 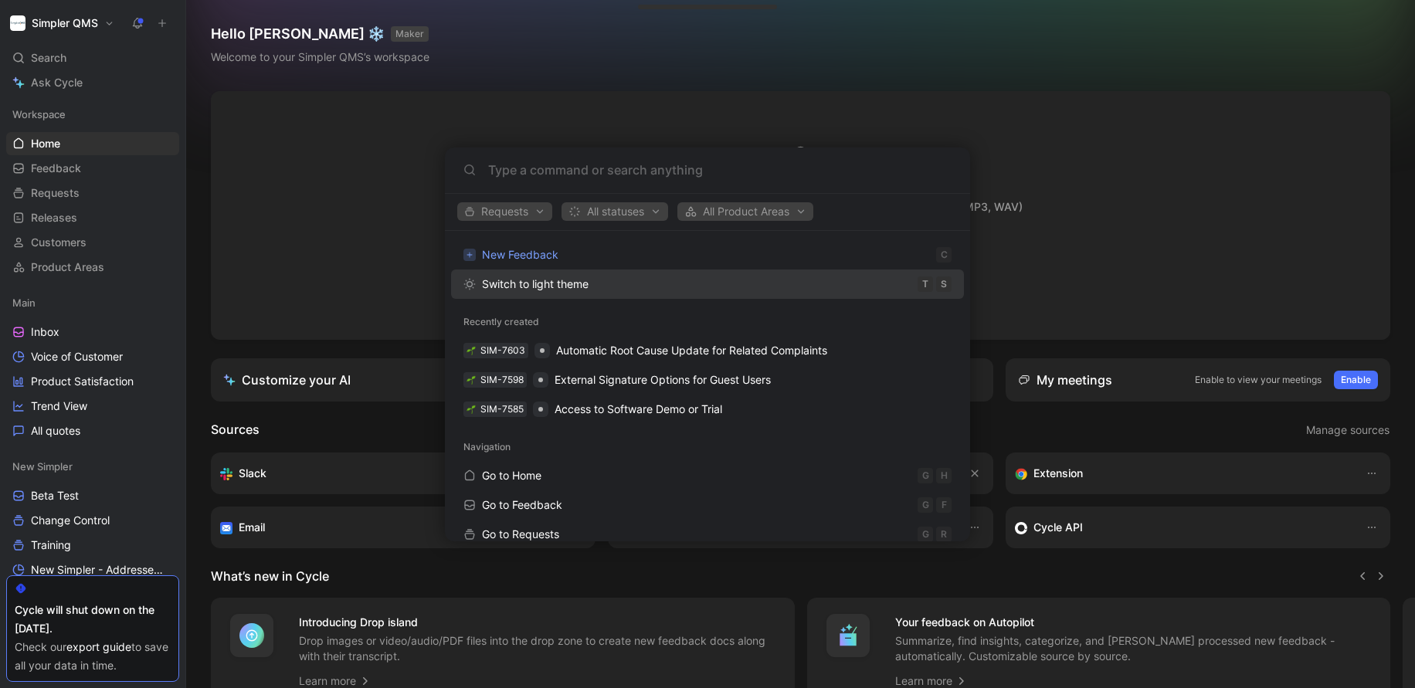 I want to click on button: All Product Areas, so click(x=745, y=212).